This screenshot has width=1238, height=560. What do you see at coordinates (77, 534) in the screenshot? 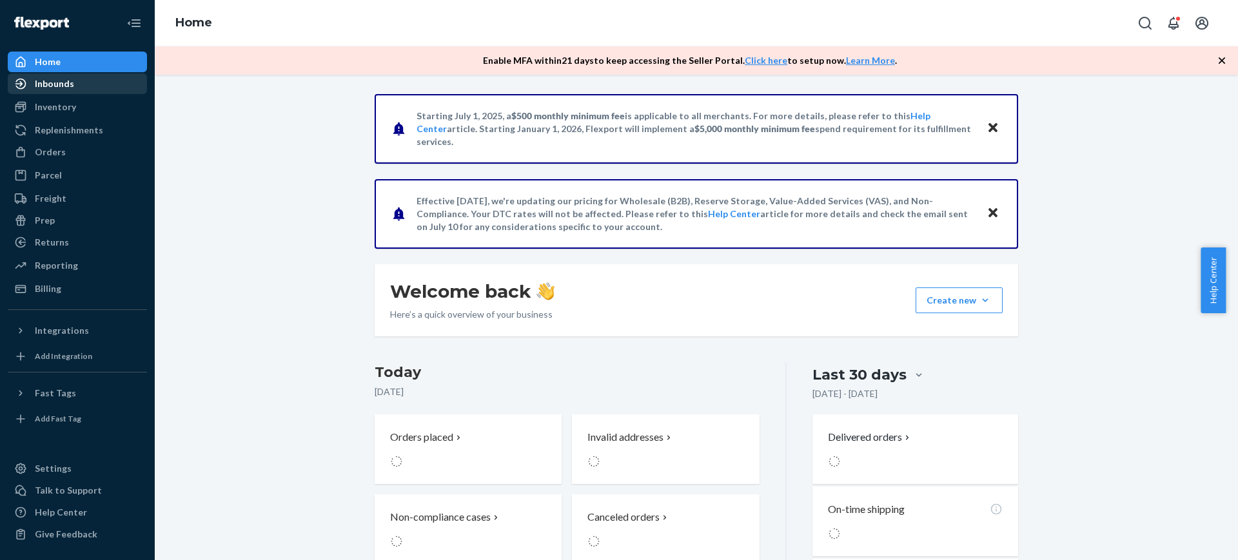
I see `button: Give Feedback` at bounding box center [77, 534].